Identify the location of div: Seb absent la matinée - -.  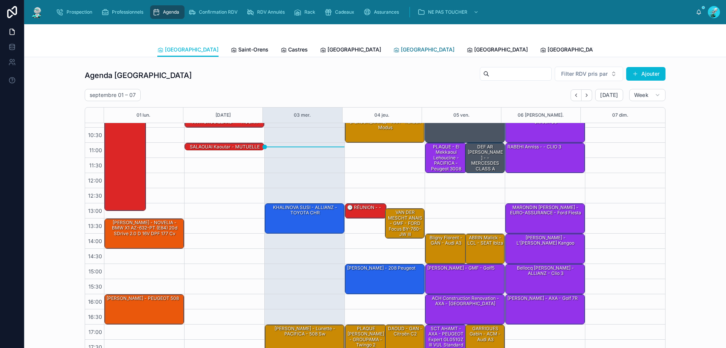
(125, 146).